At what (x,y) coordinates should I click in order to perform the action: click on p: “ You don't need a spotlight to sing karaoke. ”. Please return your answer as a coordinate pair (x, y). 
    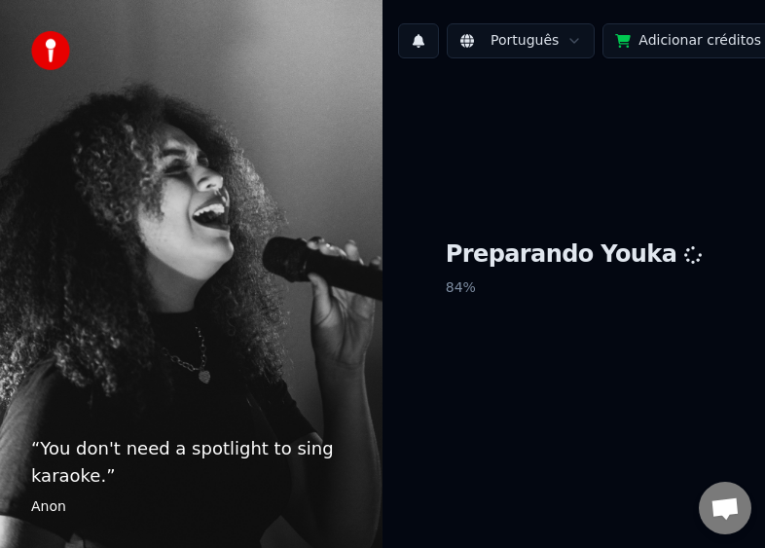
    Looking at the image, I should click on (191, 462).